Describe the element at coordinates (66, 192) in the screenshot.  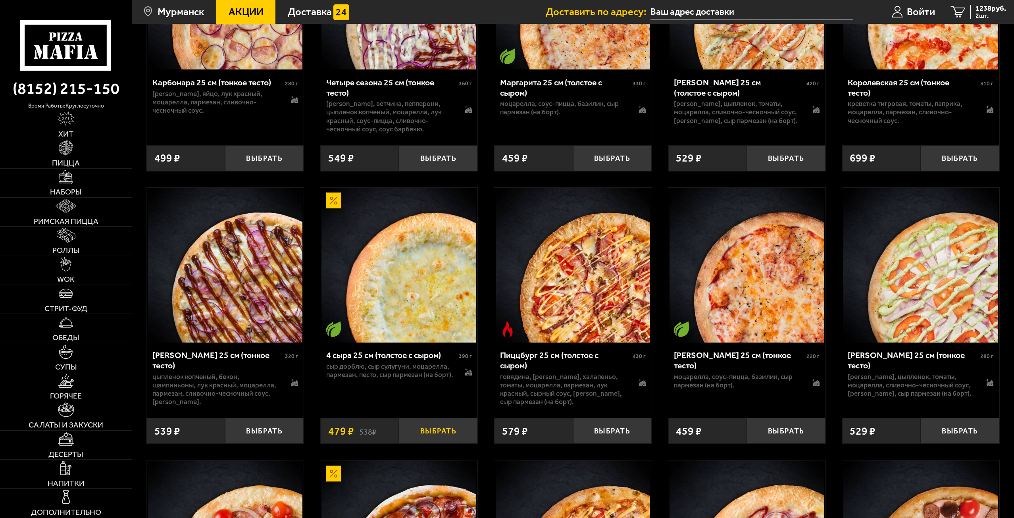
I see `span: Наборы` at that location.